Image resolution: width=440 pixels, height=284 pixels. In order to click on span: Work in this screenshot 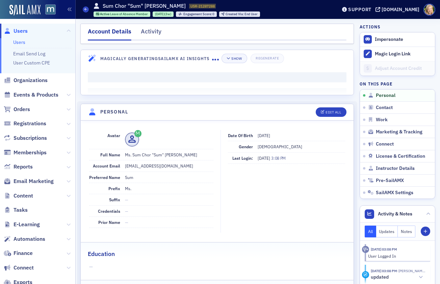, I will do `click(382, 120)`.